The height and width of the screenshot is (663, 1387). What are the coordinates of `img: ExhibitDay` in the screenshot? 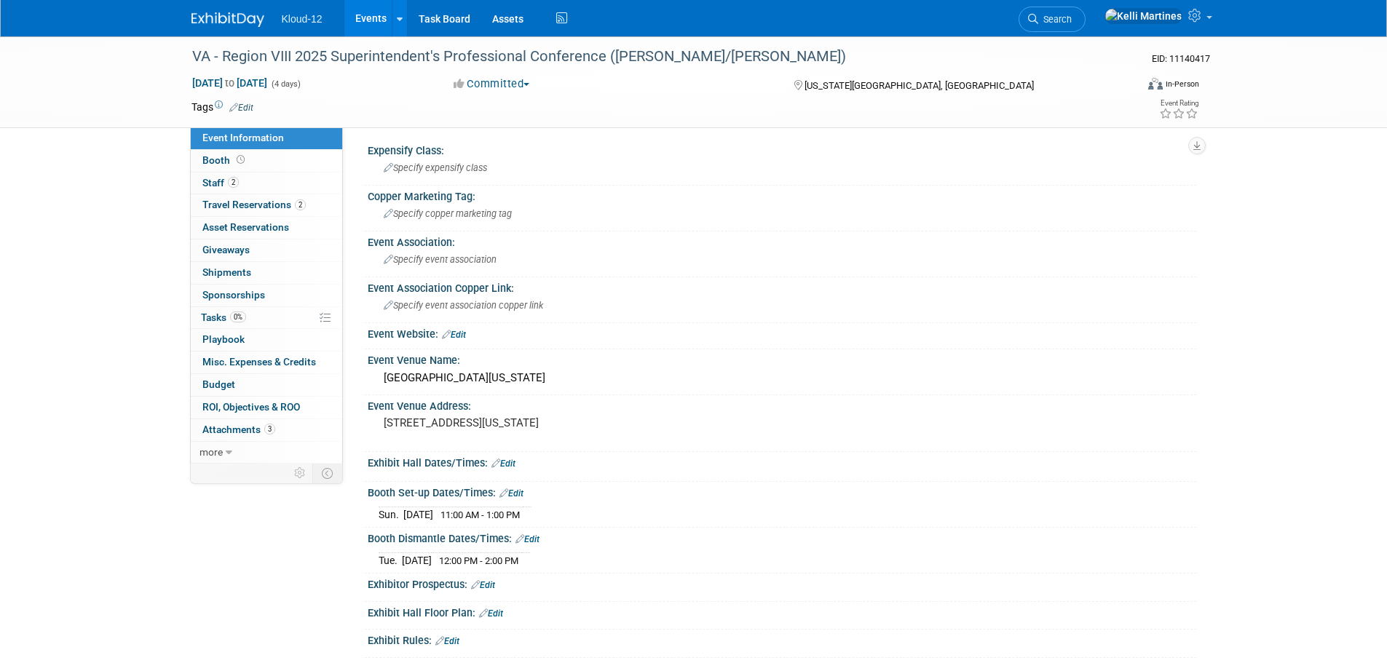 It's located at (228, 20).